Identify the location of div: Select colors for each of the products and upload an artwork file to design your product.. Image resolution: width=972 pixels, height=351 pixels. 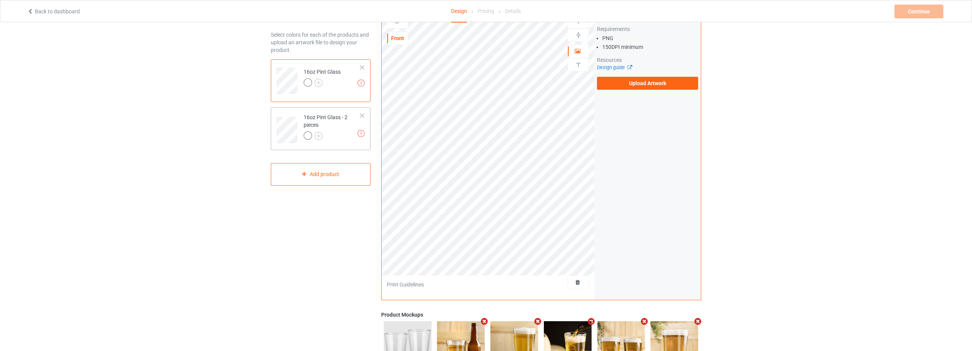
(320, 42).